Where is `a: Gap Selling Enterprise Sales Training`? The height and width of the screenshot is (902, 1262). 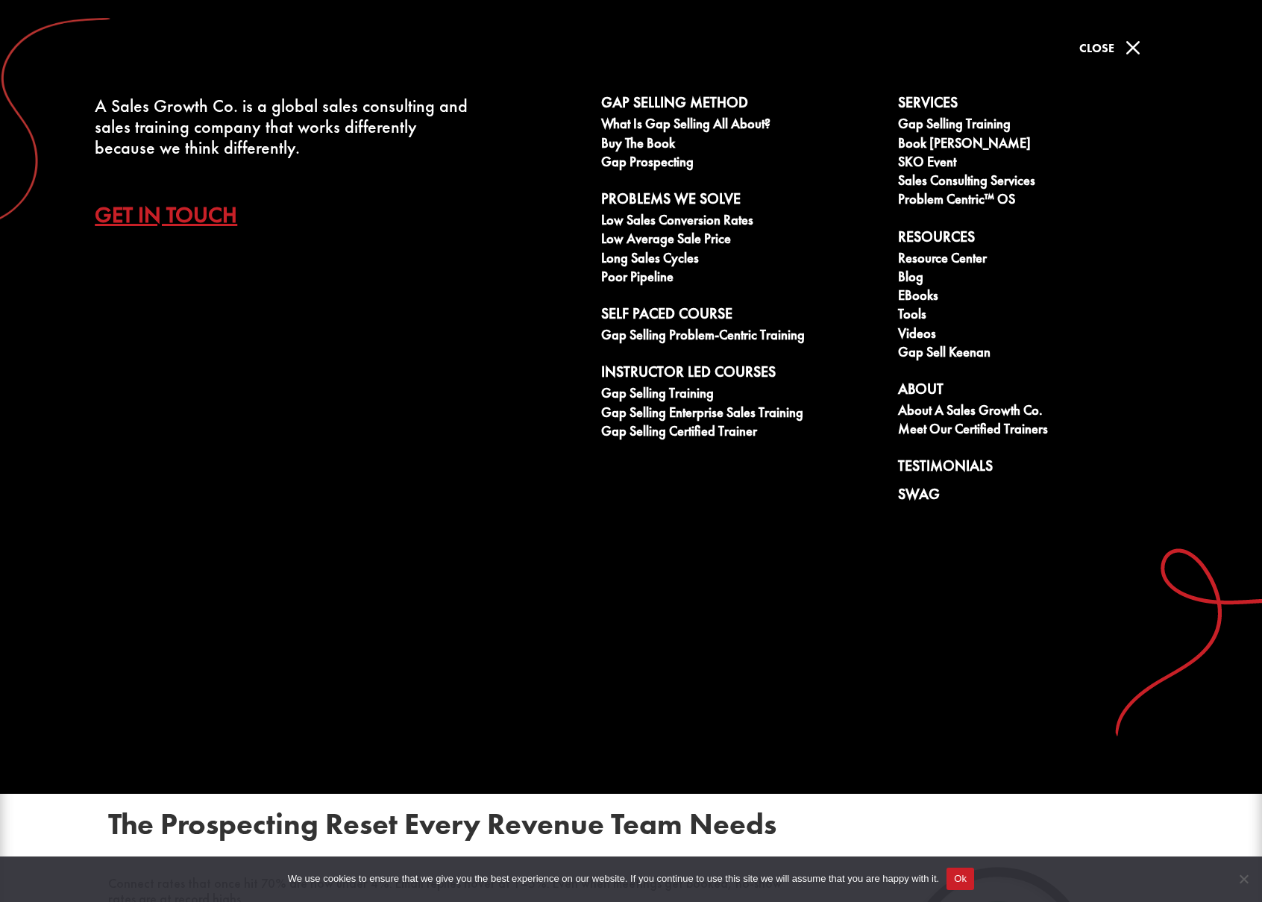 a: Gap Selling Enterprise Sales Training is located at coordinates (741, 414).